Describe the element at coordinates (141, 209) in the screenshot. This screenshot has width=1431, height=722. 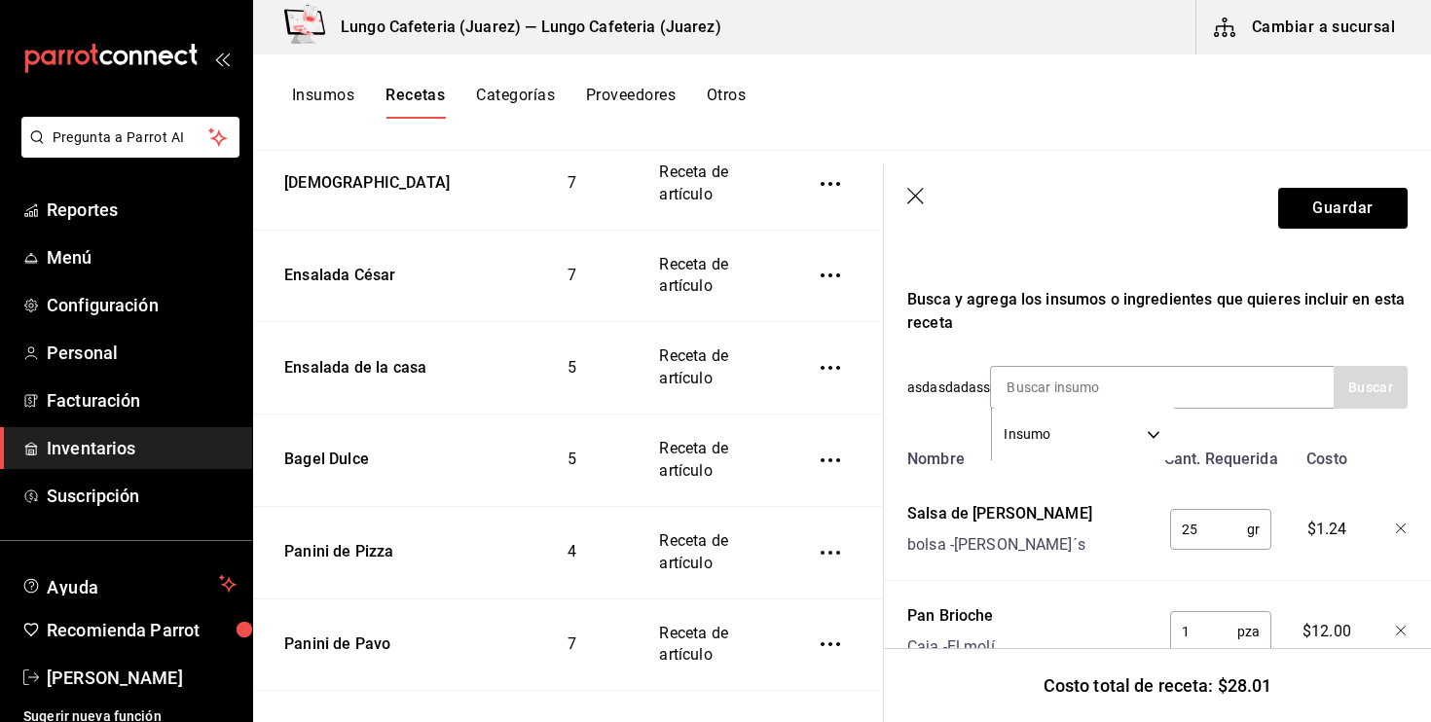
I see `span: Reportes` at that location.